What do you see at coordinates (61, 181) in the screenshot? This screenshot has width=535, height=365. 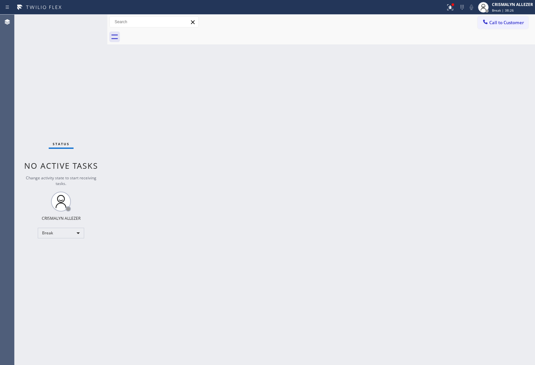 I see `span: Change activity state to start receiving tasks.` at bounding box center [61, 181].